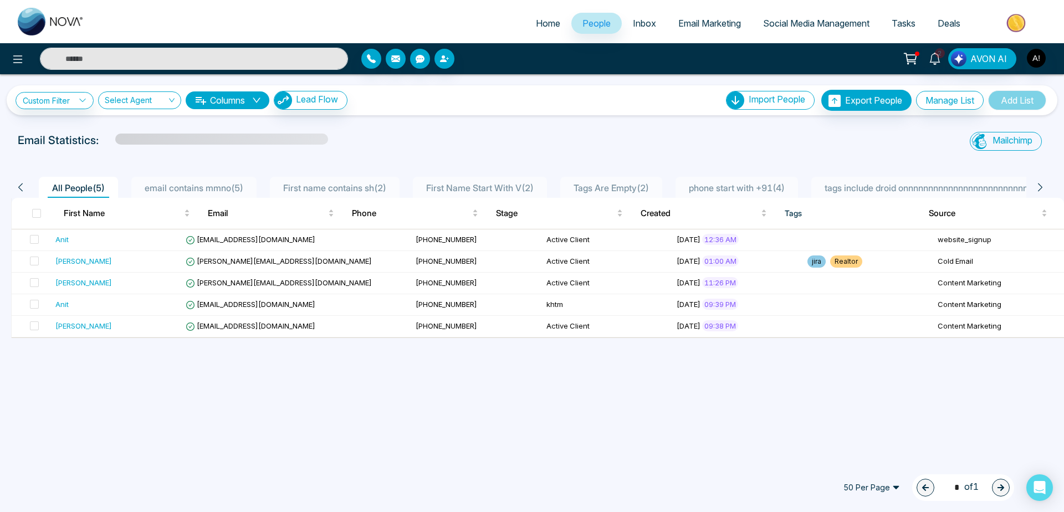 The image size is (1064, 512). Describe the element at coordinates (415, 213) in the screenshot. I see `th: Phone` at that location.